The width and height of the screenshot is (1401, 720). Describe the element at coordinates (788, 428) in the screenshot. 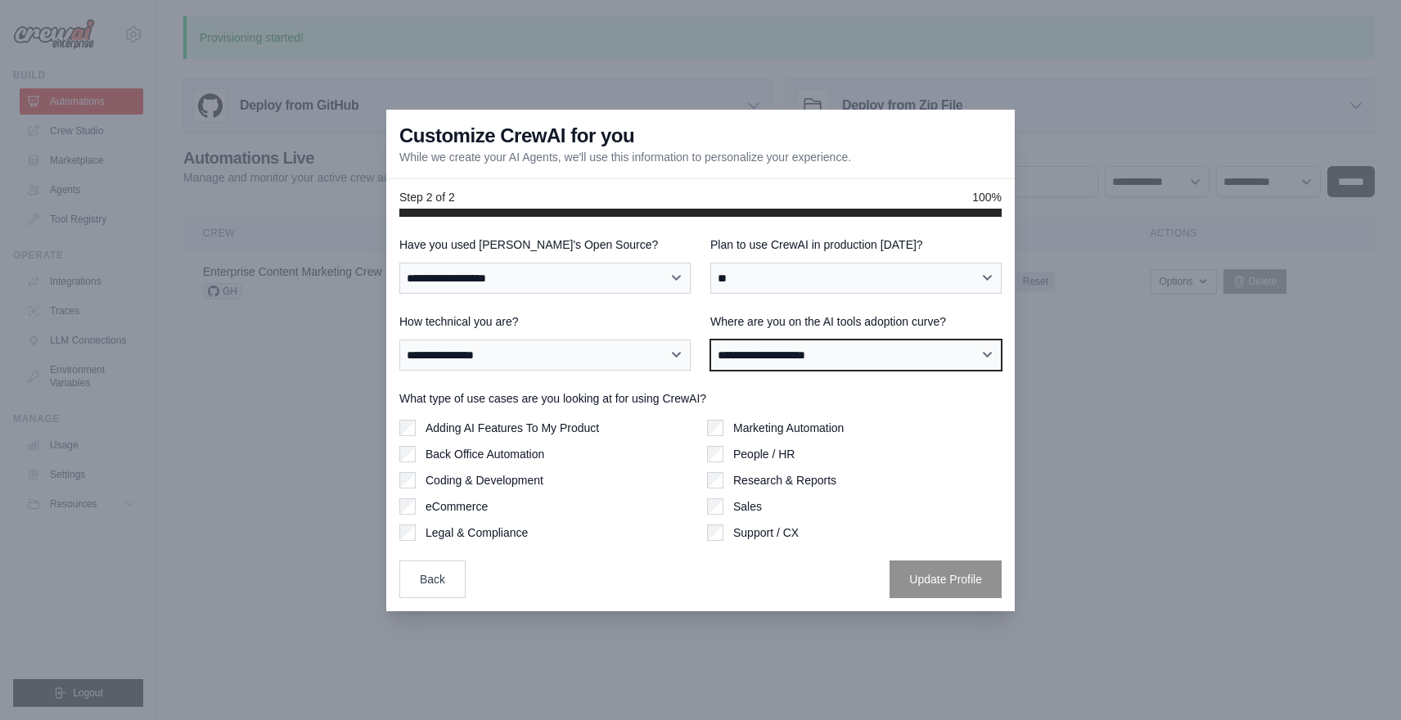

I see `label: Marketing Automation` at that location.